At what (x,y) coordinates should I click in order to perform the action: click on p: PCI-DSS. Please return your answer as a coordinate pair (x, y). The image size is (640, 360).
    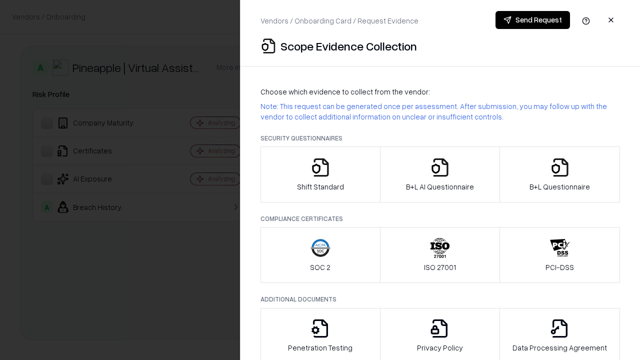
    Looking at the image, I should click on (559, 267).